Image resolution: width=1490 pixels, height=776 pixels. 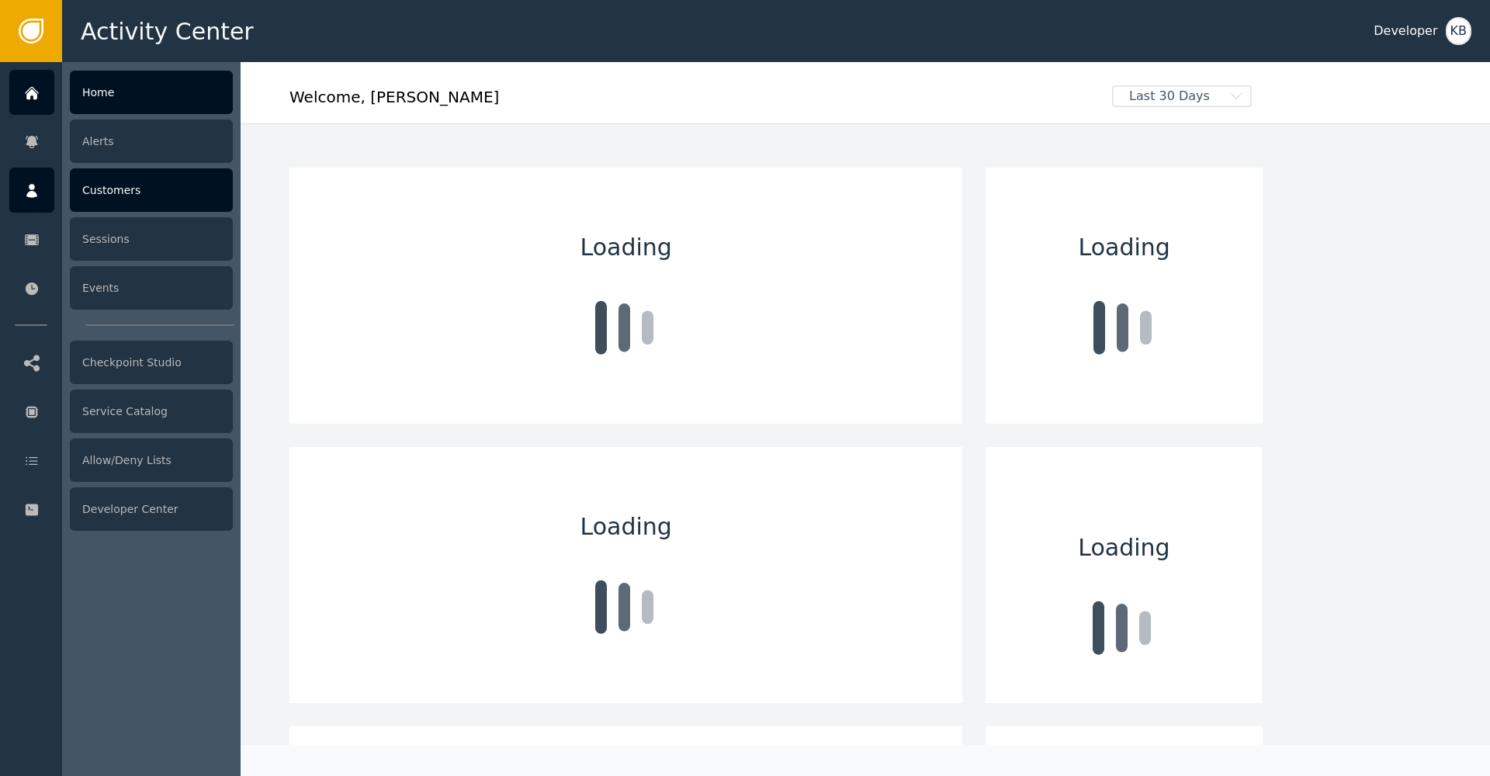 What do you see at coordinates (151, 411) in the screenshot?
I see `div: Service Catalog` at bounding box center [151, 411].